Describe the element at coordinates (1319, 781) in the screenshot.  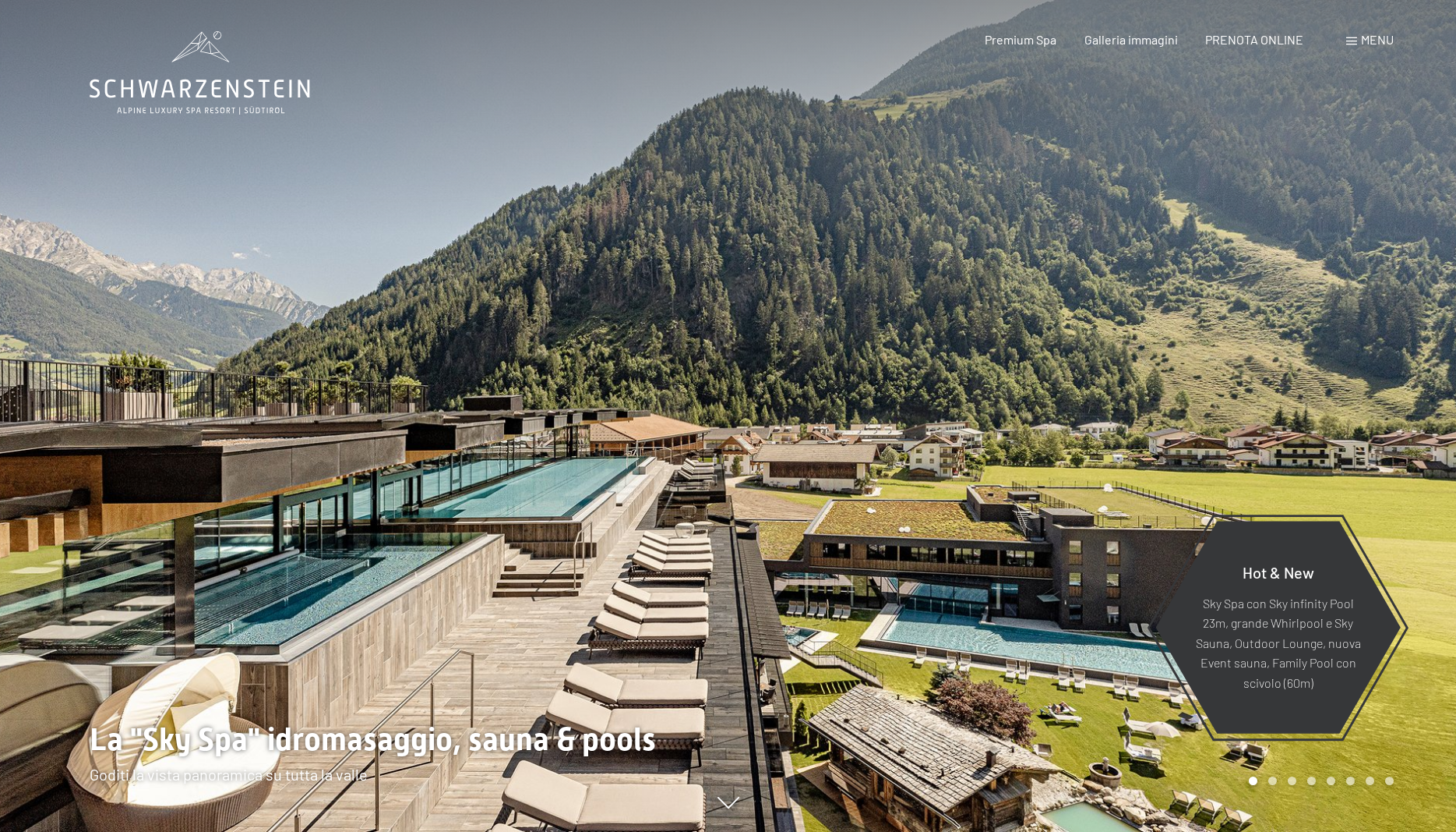
I see `div: Carousel Pagination` at that location.